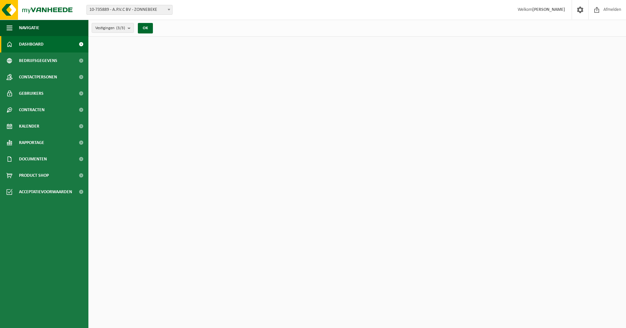 The height and width of the screenshot is (328, 626). Describe the element at coordinates (33, 159) in the screenshot. I see `span: Documenten` at that location.